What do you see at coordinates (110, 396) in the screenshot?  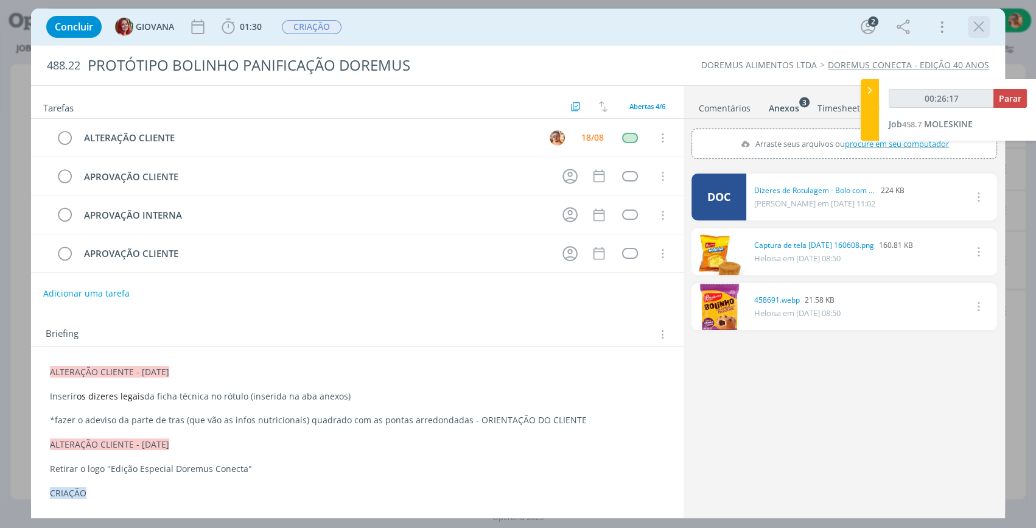 I see `span: os dizeres legais` at bounding box center [110, 396].